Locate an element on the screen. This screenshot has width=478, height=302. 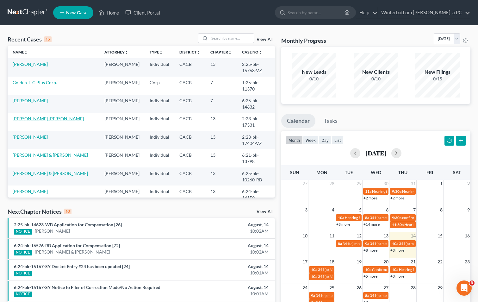
a: View All is located at coordinates (265, 212).